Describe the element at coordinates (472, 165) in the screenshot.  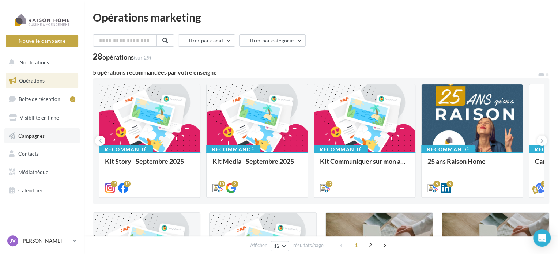
I see `div: 25 ans Raison Home` at that location.